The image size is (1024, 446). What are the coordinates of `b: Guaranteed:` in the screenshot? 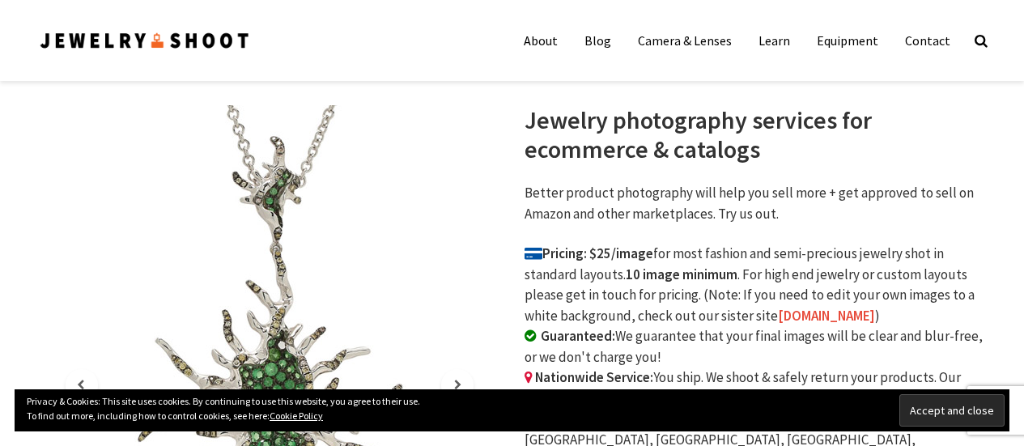 It's located at (578, 336).